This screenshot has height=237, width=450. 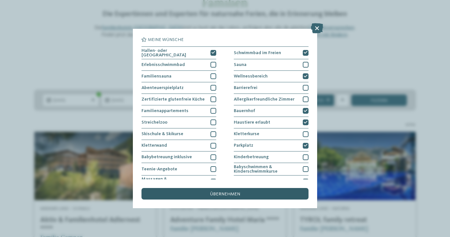 What do you see at coordinates (252, 122) in the screenshot?
I see `span: Haustiere erlaubt` at bounding box center [252, 122].